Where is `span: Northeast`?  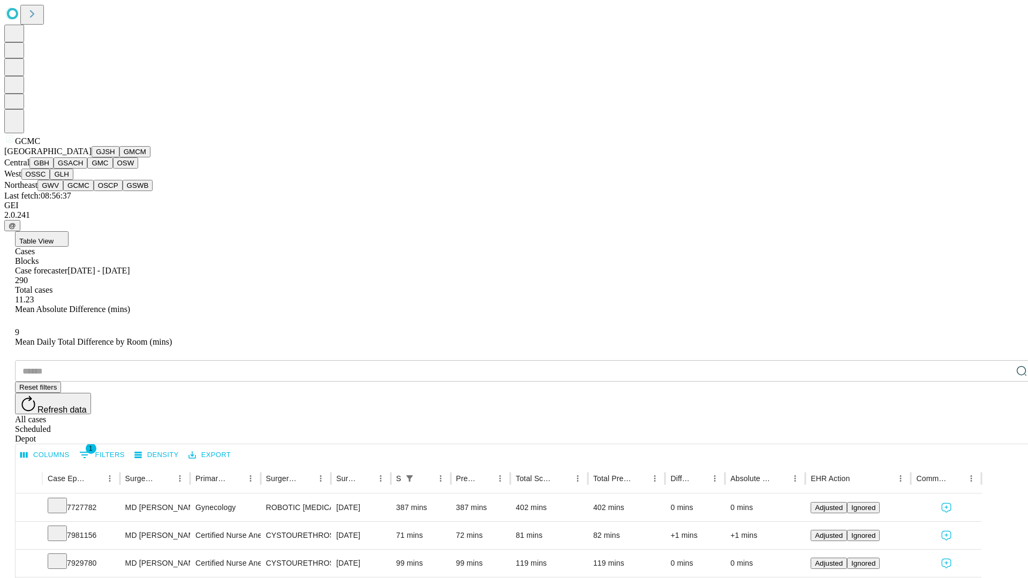
span: Northeast is located at coordinates (21, 185).